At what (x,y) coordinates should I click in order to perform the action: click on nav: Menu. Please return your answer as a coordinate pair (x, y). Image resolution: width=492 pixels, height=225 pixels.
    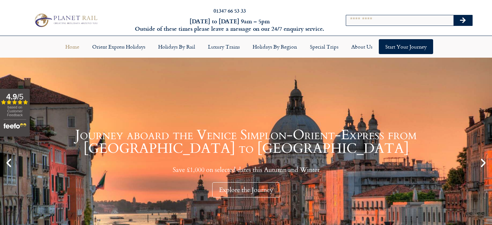
    Looking at the image, I should click on (246, 47).